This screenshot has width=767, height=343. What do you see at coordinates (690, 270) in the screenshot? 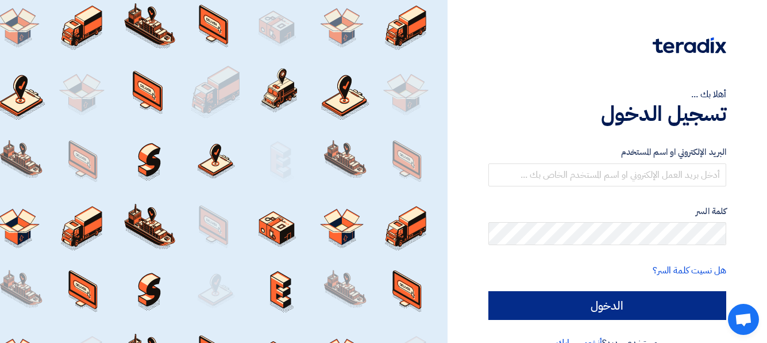
I see `a: هل نسيت كلمة السر؟` at bounding box center [690, 270].